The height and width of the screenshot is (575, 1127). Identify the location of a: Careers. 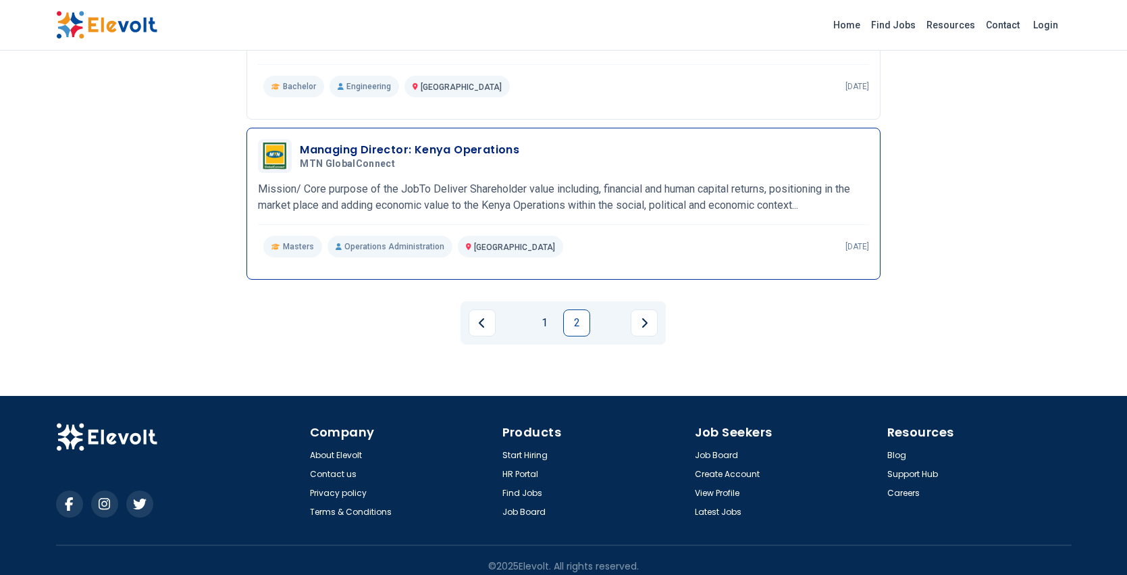
(904, 493).